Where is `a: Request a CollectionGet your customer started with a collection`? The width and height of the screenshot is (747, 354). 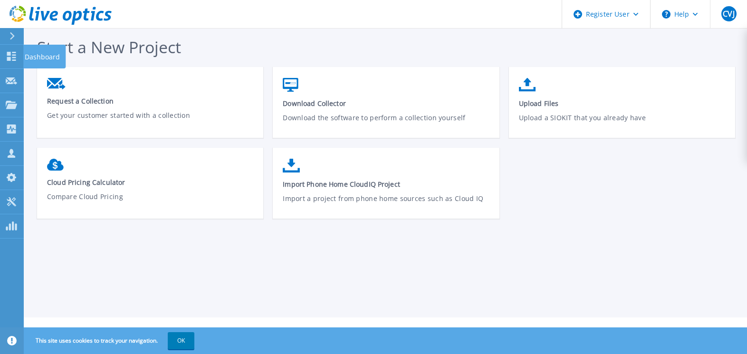
a: Request a CollectionGet your customer started with a collection is located at coordinates (150, 106).